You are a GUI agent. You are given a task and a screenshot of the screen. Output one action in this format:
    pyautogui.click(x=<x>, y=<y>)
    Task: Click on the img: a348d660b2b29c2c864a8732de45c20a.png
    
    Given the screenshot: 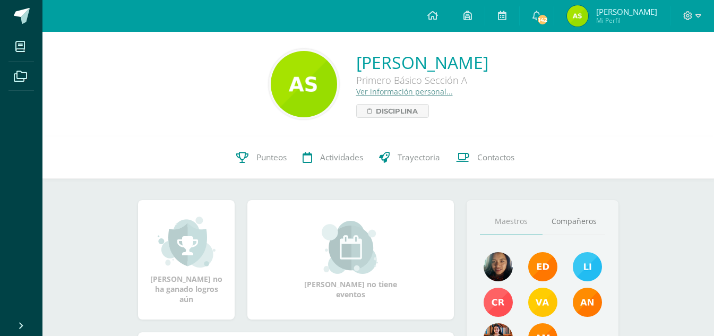 What is the action you would take?
    pyautogui.click(x=588, y=302)
    